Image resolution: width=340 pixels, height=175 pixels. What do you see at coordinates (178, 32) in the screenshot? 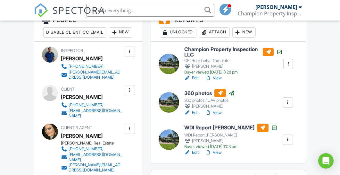
I see `div: Unlocked` at bounding box center [178, 32].